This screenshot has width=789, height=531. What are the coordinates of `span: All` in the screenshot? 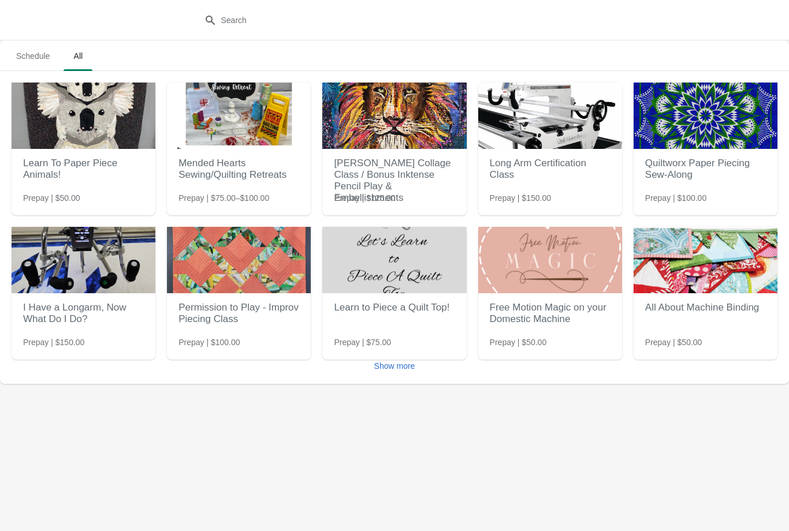 It's located at (78, 56).